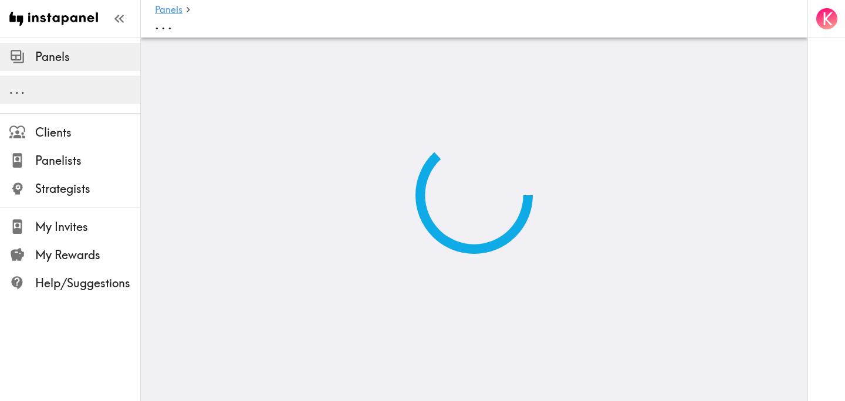 This screenshot has width=845, height=401. Describe the element at coordinates (87, 161) in the screenshot. I see `span: Panelists` at that location.